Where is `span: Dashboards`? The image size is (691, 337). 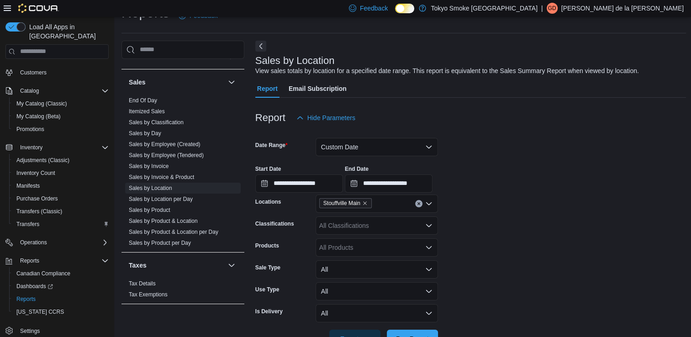
span: Dashboards is located at coordinates (35, 287).